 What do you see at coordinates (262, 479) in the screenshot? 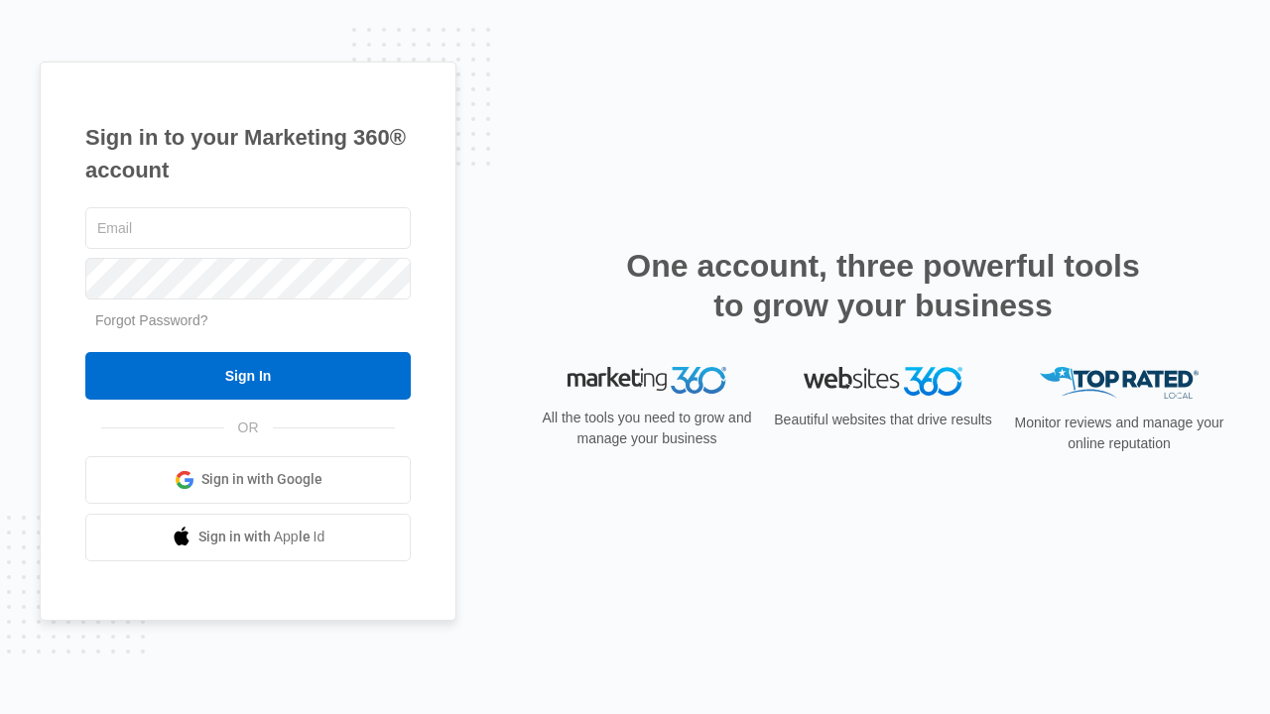
I see `span: Sign in with Google` at bounding box center [262, 479].